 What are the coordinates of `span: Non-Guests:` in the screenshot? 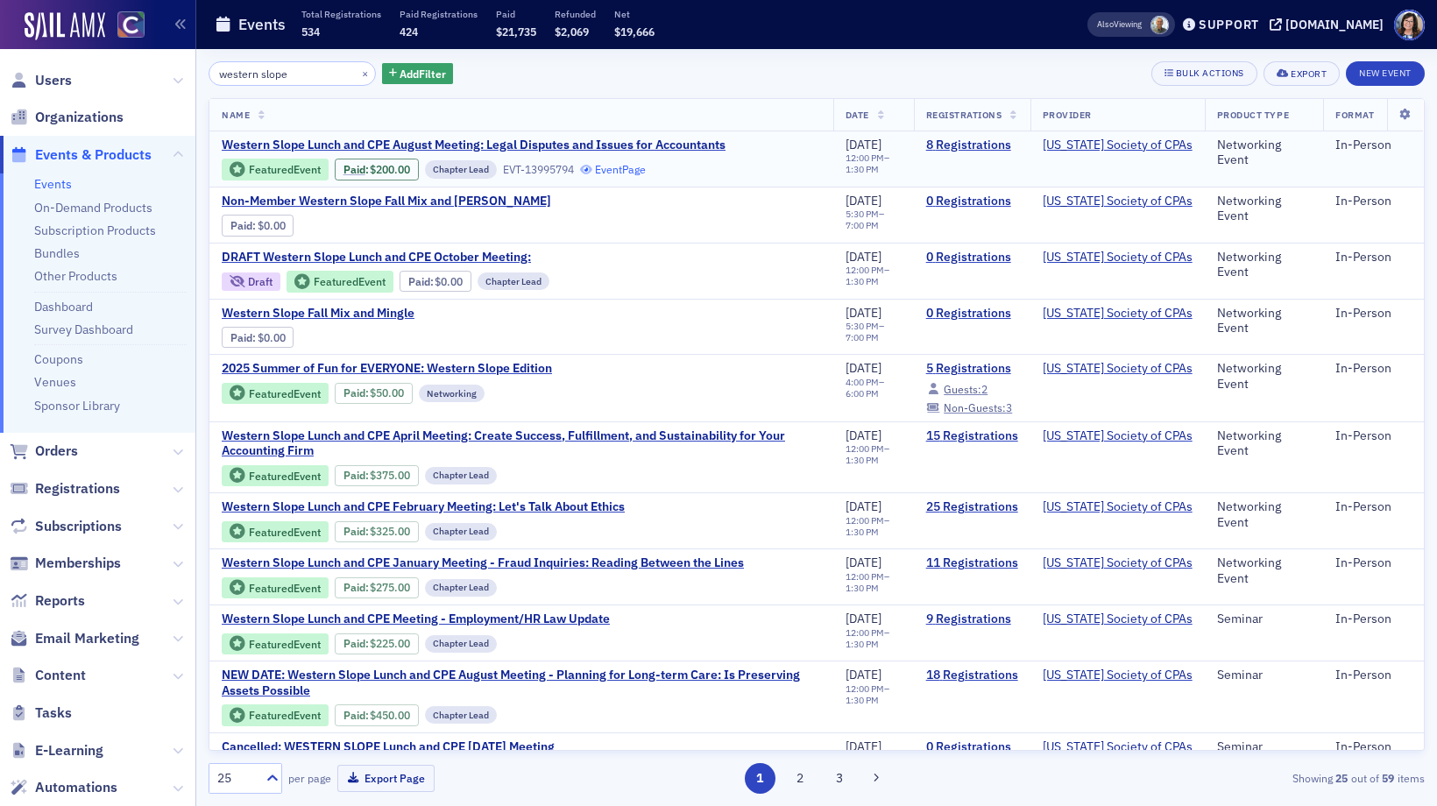 It's located at (974, 407).